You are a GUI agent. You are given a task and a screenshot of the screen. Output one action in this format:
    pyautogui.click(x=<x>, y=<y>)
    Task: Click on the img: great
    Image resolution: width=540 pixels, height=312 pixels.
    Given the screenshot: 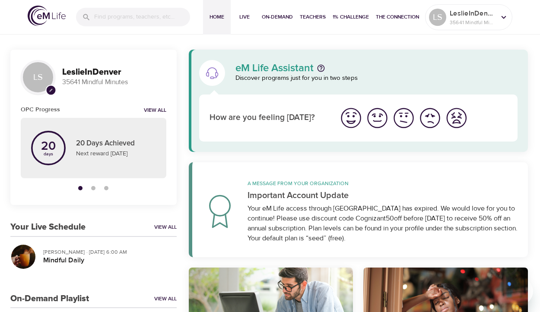 What is the action you would take?
    pyautogui.click(x=351, y=118)
    